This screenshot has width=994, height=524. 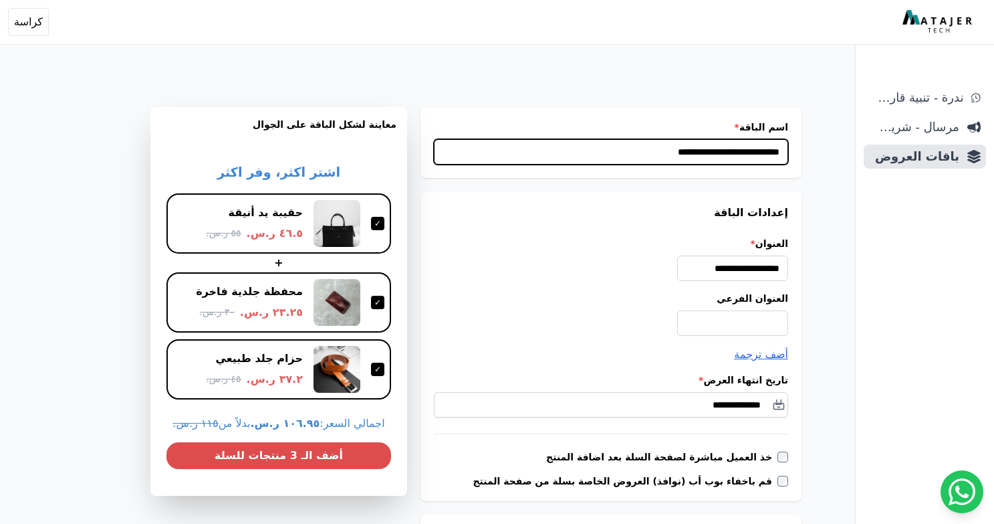 I want to click on button: أضف الـ 3 منتجات للسلة, so click(x=279, y=455).